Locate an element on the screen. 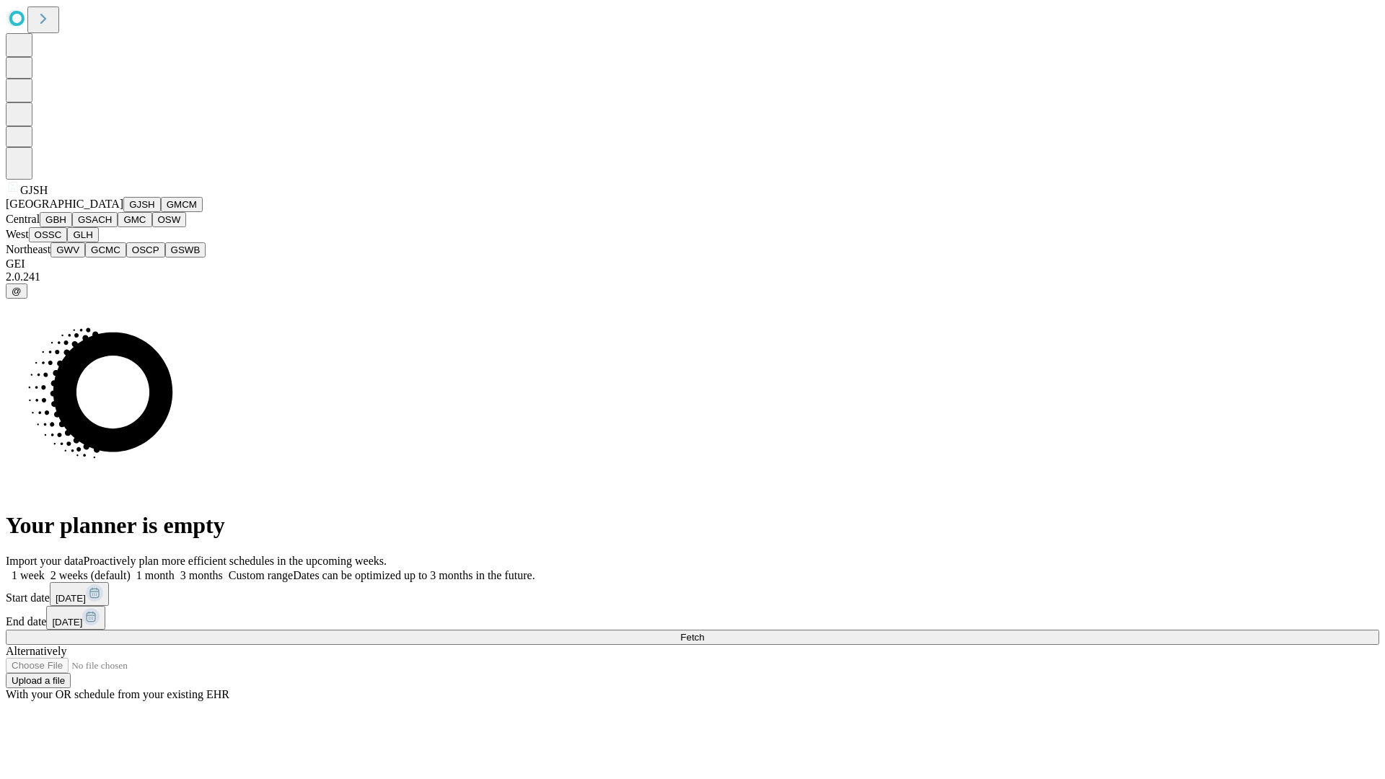 The height and width of the screenshot is (779, 1385). button: GMC is located at coordinates (134, 219).